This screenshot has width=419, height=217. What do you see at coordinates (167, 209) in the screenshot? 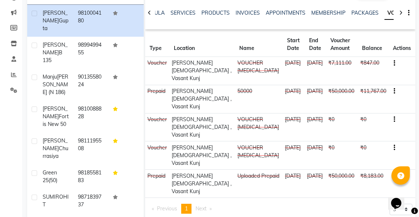
I see `span: Previous` at bounding box center [167, 209].